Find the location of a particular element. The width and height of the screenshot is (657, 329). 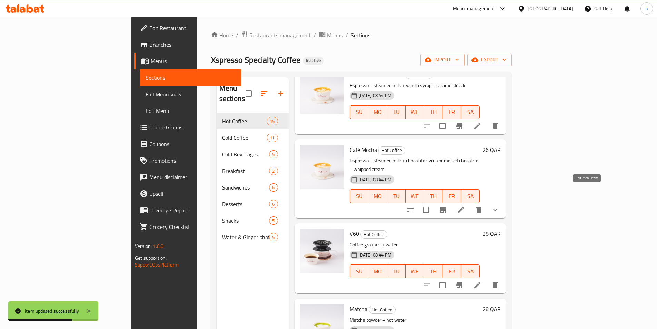

img: V60 is located at coordinates (322, 251).